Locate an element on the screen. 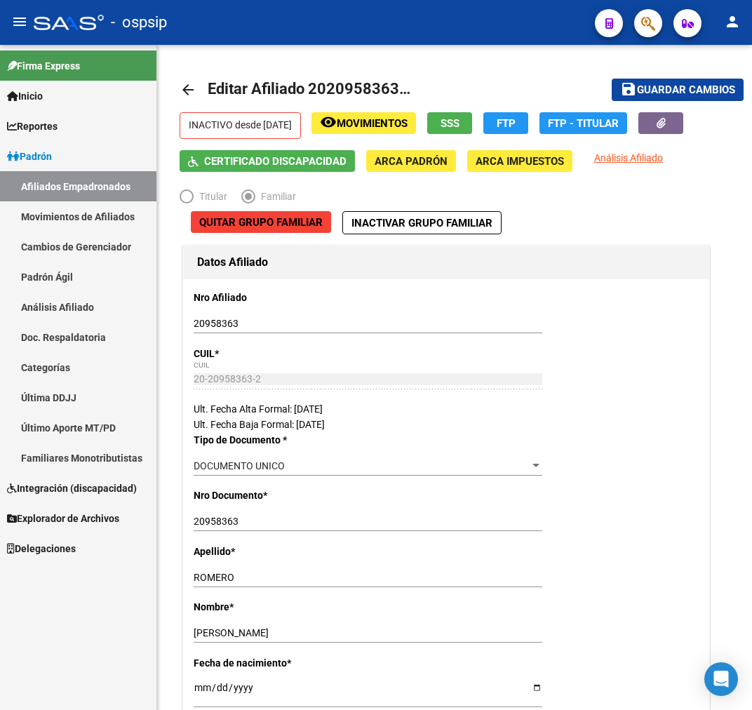 The height and width of the screenshot is (710, 752). button: Inactivar Grupo Familiar is located at coordinates (421, 222).